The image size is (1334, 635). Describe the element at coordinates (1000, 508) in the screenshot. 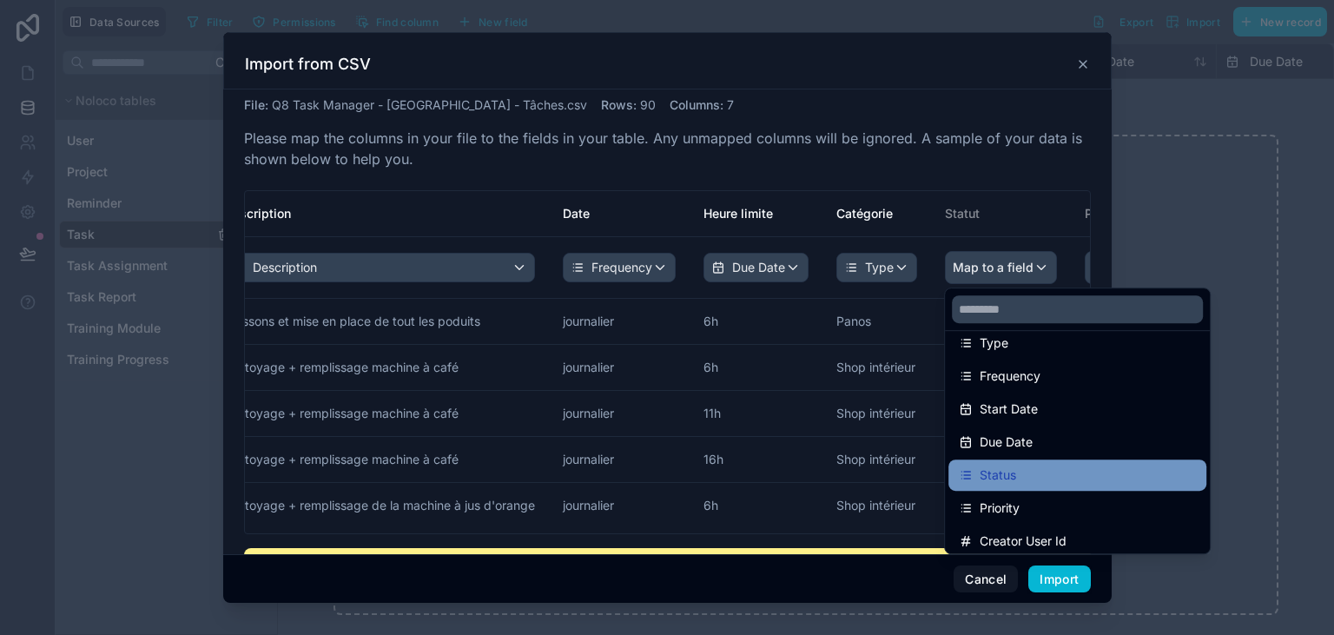

I see `span: Priority` at that location.